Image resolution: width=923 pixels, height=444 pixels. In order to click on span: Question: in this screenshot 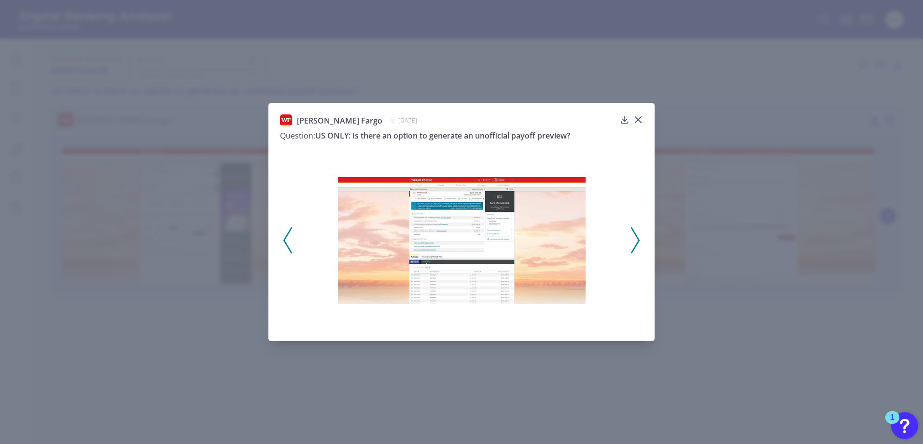, I will do `click(297, 136)`.